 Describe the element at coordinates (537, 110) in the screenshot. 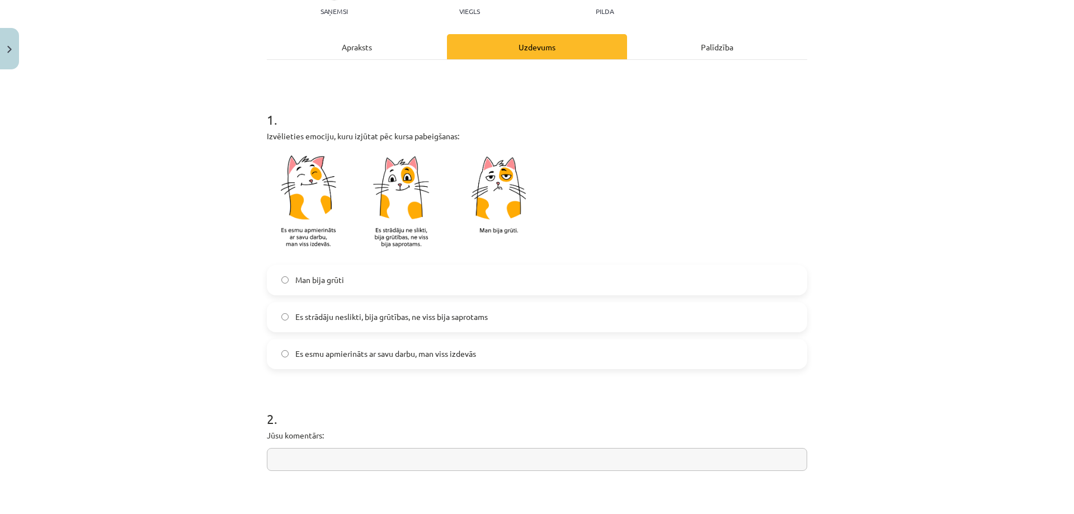

I see `h1: 1 .` at that location.